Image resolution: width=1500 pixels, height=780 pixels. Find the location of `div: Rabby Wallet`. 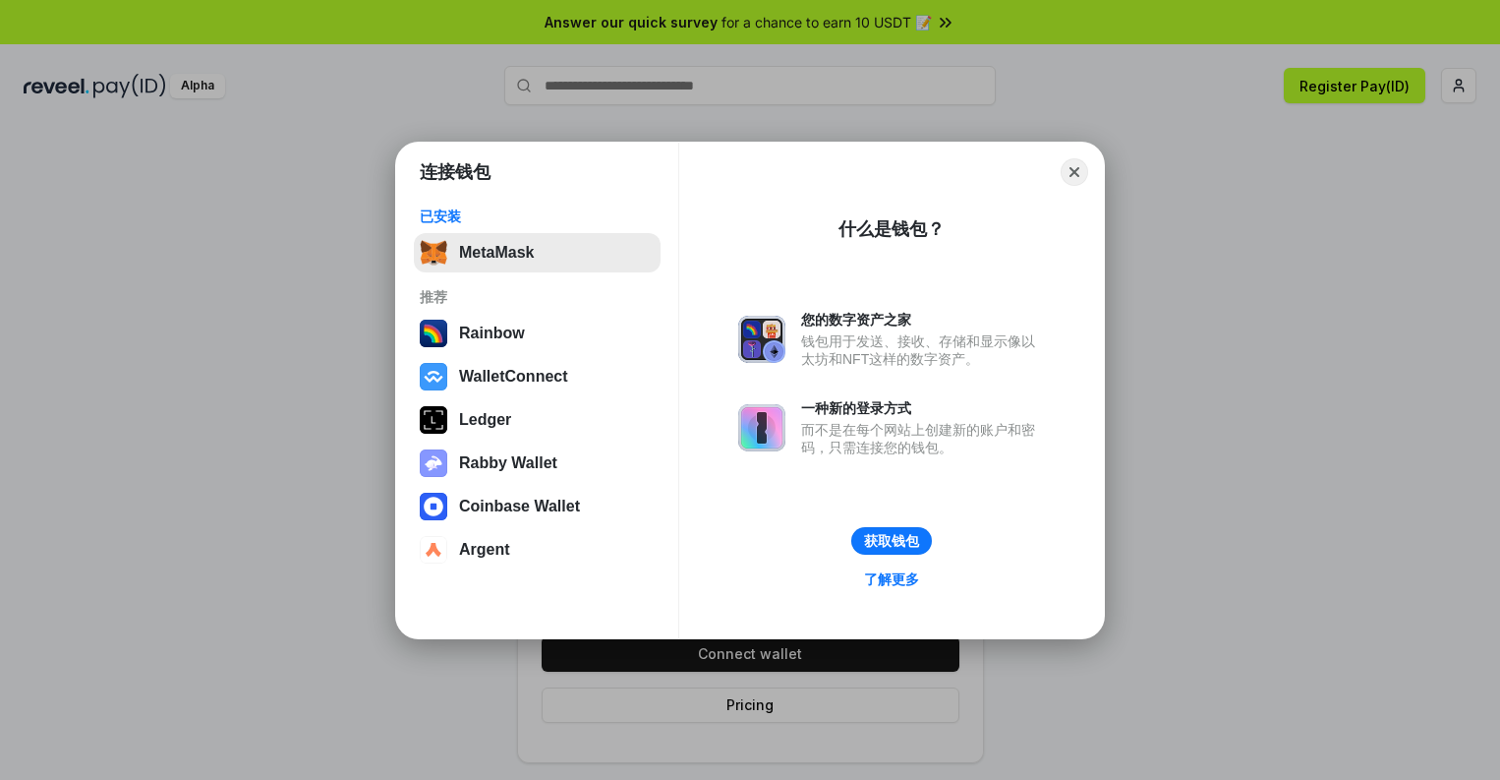

div: Rabby Wallet is located at coordinates (508, 463).